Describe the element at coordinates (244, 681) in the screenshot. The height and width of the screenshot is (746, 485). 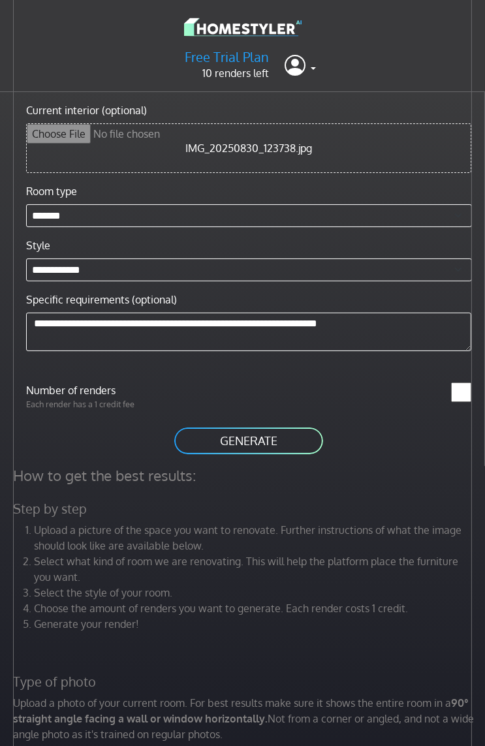
I see `h5: Type of photo` at that location.